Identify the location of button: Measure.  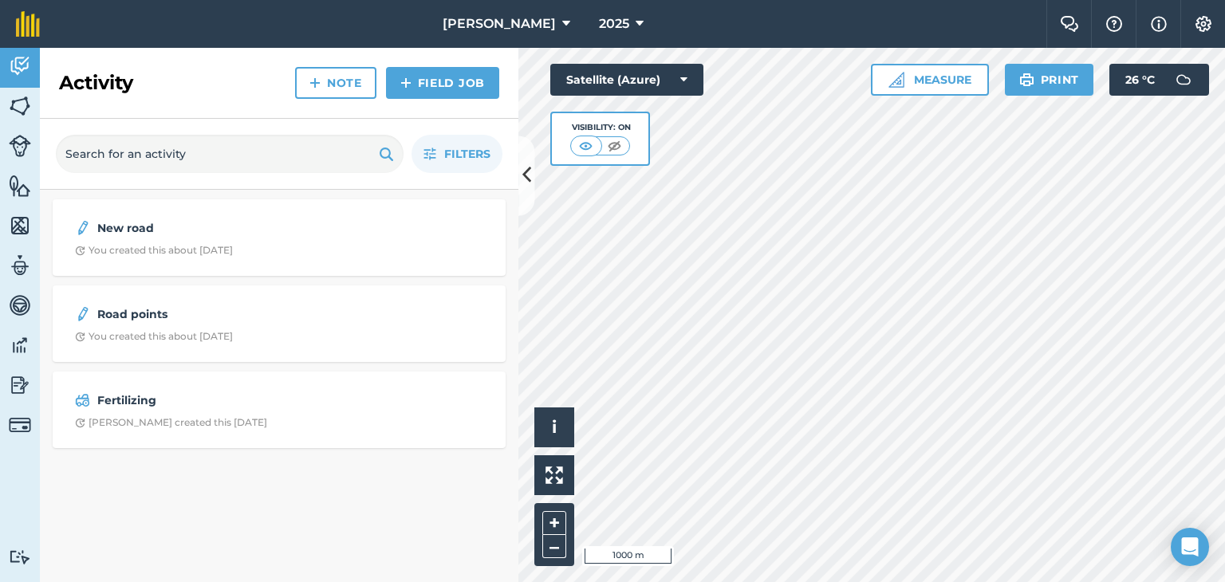
(930, 80).